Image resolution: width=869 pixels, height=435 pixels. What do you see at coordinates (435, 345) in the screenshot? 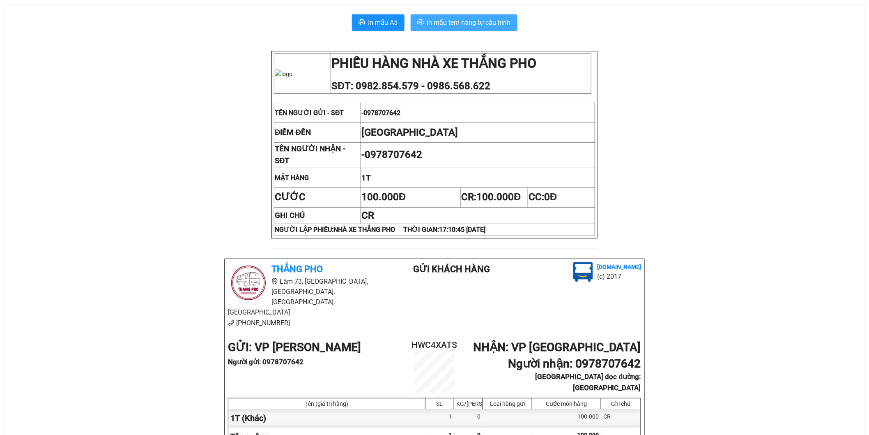
I see `h2: HWC4XATS` at bounding box center [435, 345].